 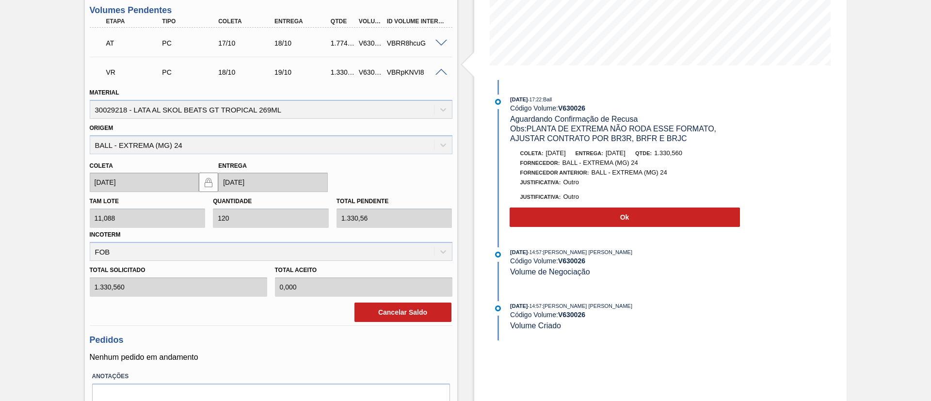 I want to click on label: Quantidade, so click(x=232, y=201).